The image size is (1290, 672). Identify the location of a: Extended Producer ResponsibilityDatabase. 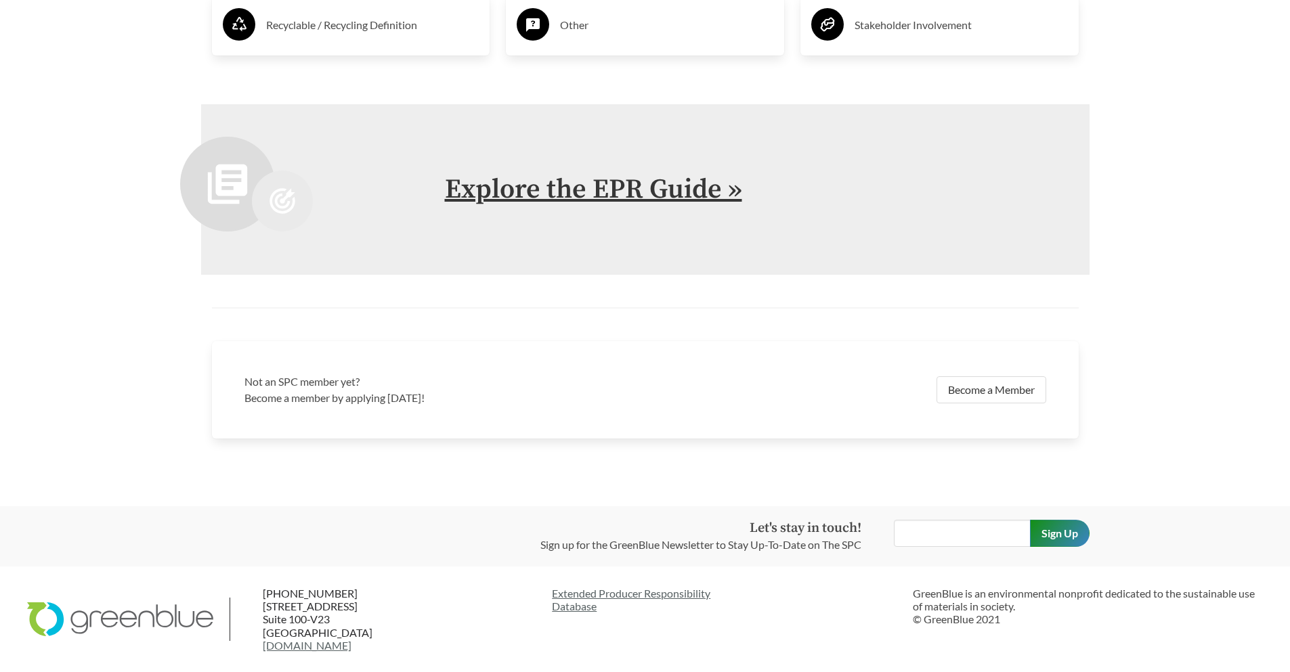
(727, 600).